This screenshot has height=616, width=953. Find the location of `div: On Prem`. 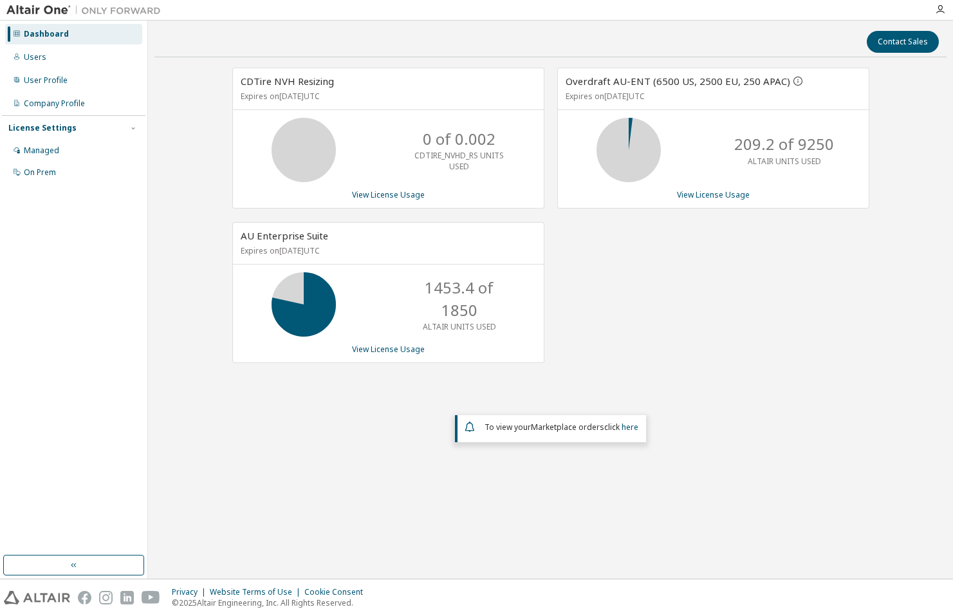

div: On Prem is located at coordinates (40, 172).